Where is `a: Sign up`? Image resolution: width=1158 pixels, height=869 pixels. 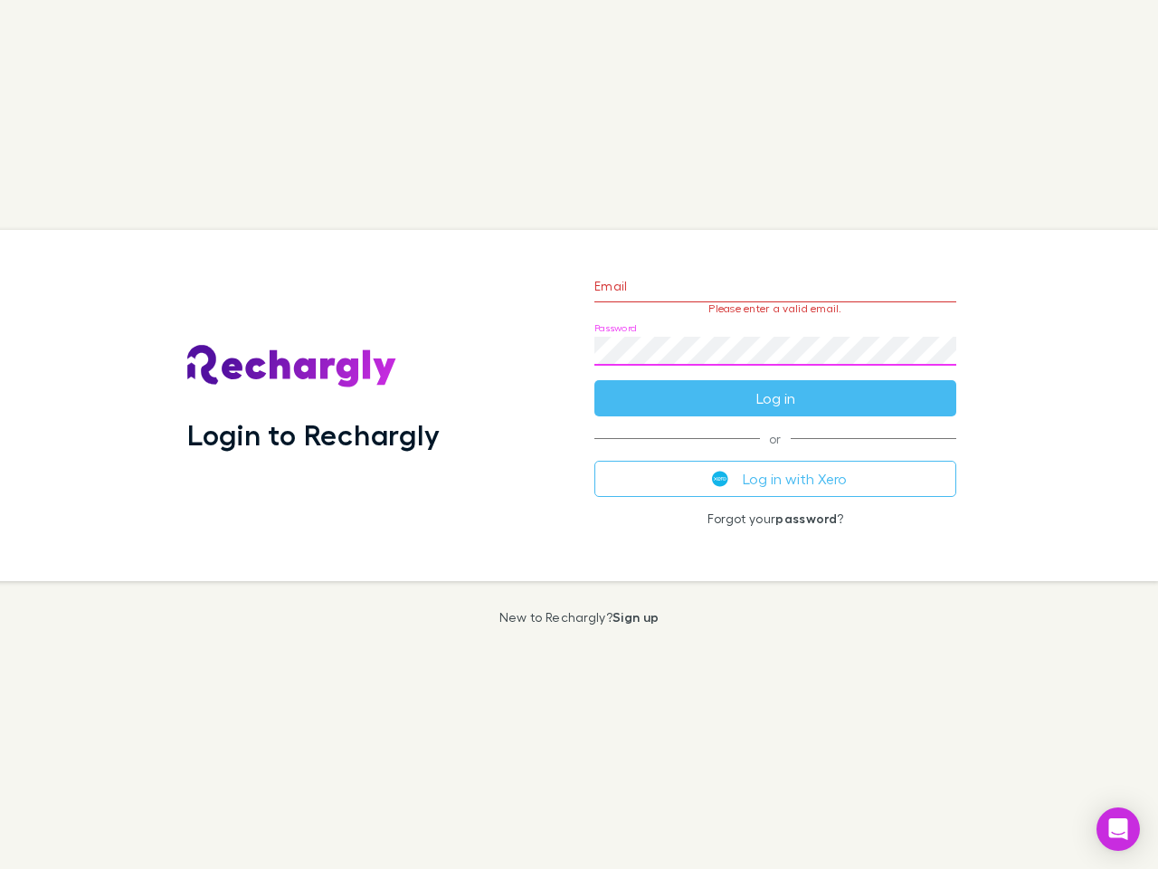
a: Sign up is located at coordinates (635, 616).